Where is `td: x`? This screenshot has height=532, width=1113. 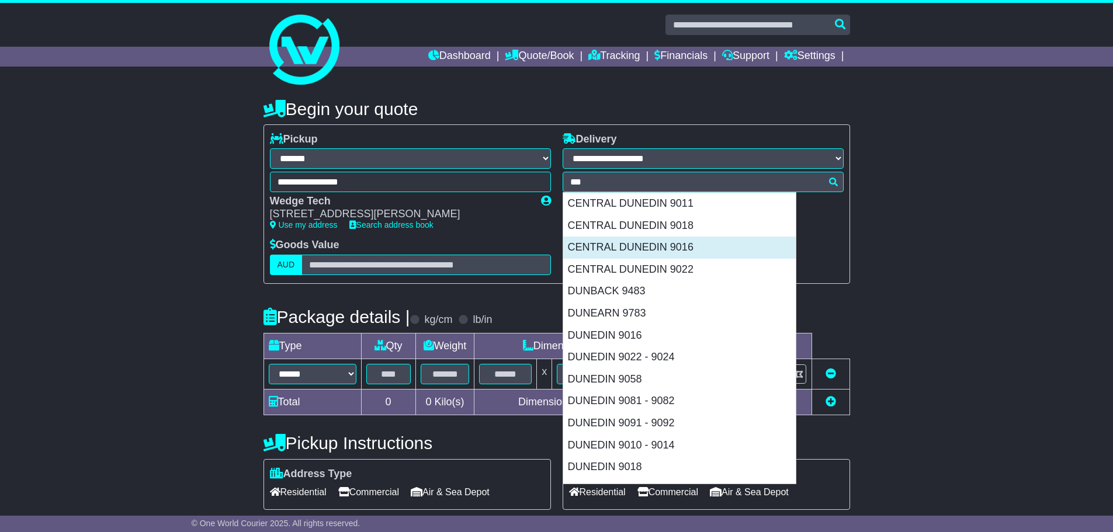 td: x is located at coordinates (544, 374).